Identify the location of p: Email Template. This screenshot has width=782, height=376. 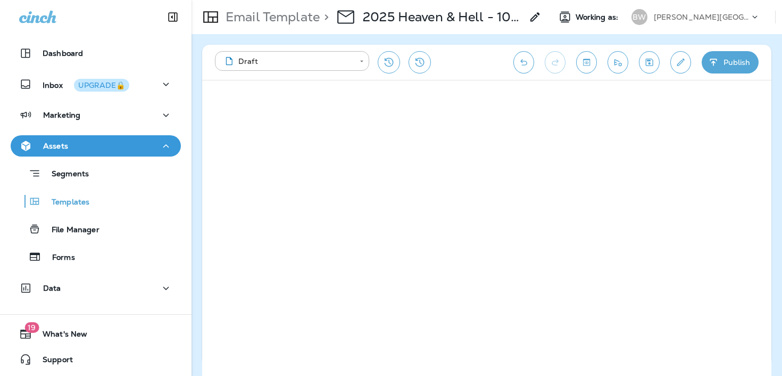
(270, 17).